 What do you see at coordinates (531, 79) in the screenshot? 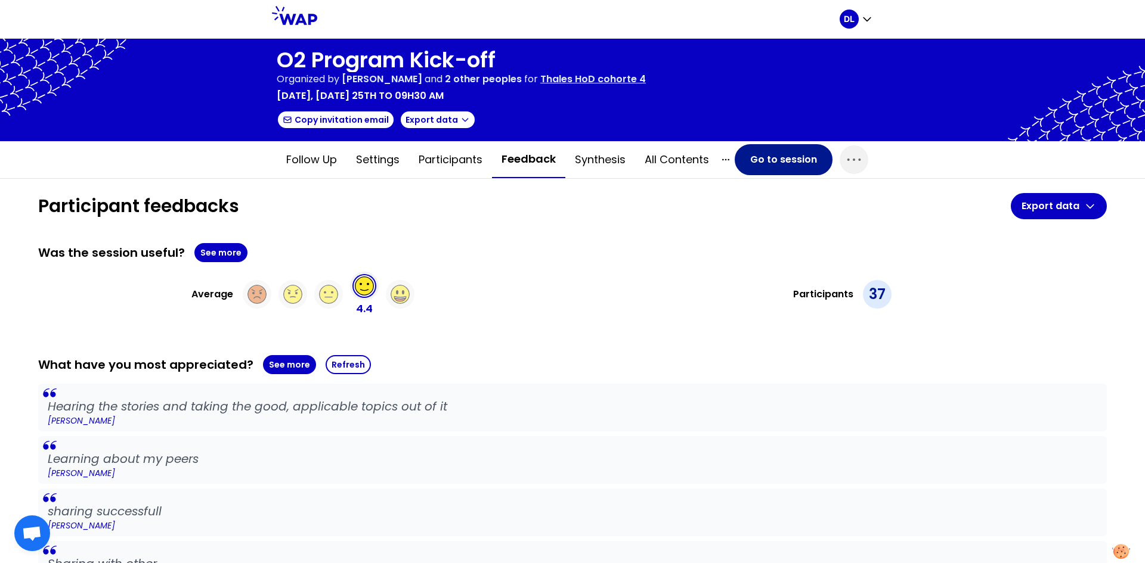
I see `p: for` at bounding box center [531, 79].